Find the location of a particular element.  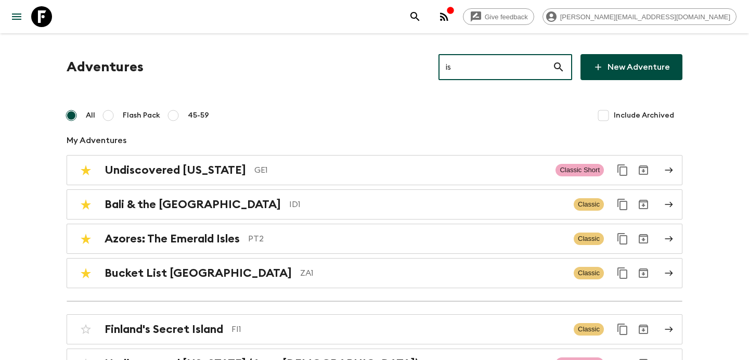

a: Give feedback is located at coordinates (498, 17).